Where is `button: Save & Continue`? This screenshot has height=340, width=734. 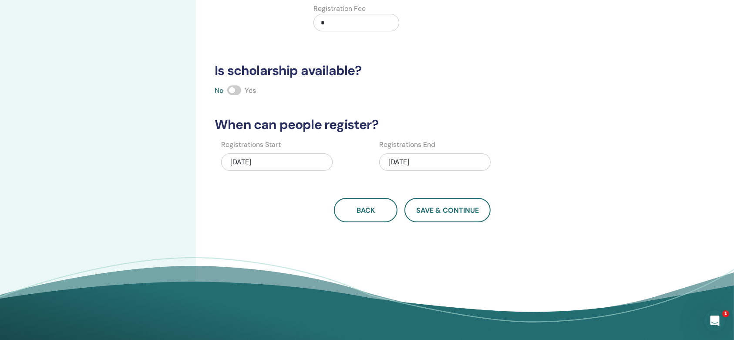 button: Save & Continue is located at coordinates (448, 210).